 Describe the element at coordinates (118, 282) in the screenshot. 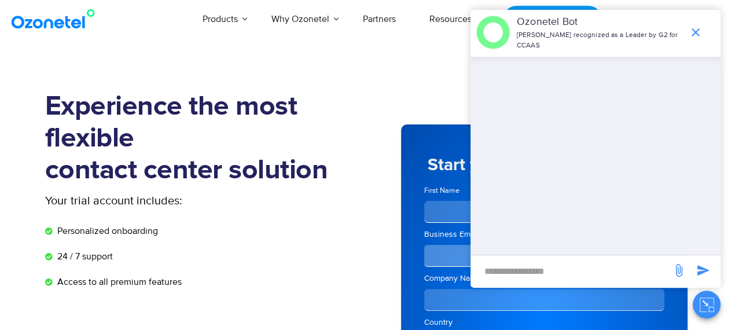

I see `span: Access to all premium features` at that location.